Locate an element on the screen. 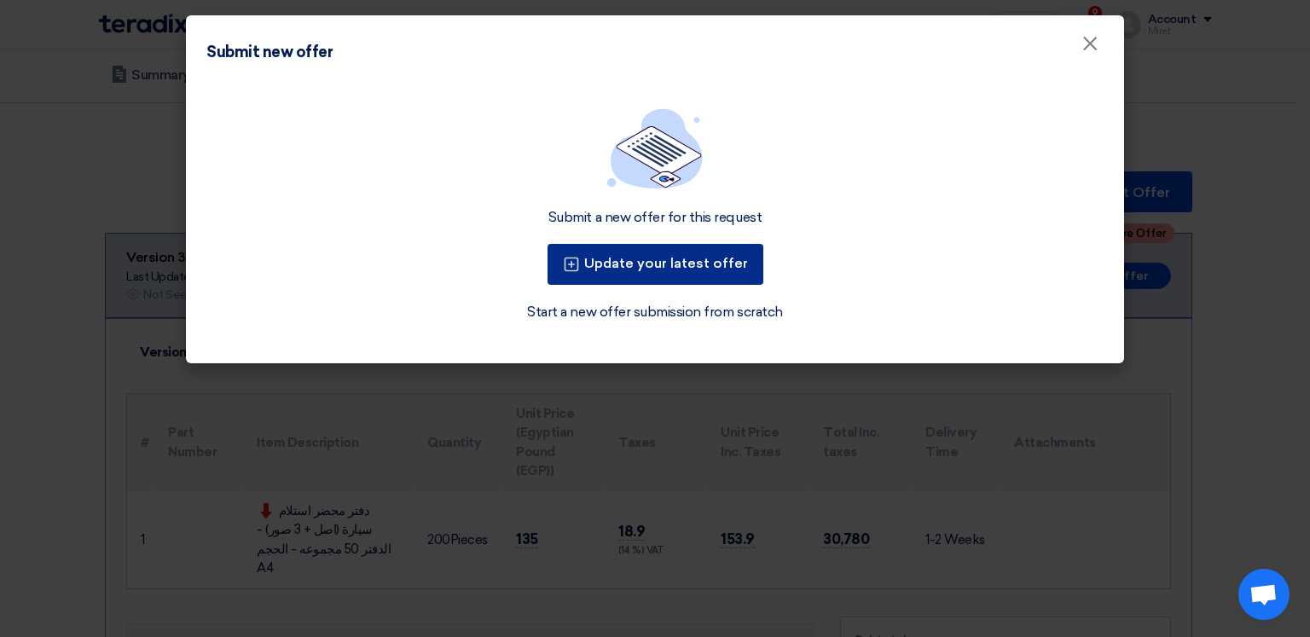 This screenshot has height=637, width=1310. button: Close is located at coordinates (1090, 44).